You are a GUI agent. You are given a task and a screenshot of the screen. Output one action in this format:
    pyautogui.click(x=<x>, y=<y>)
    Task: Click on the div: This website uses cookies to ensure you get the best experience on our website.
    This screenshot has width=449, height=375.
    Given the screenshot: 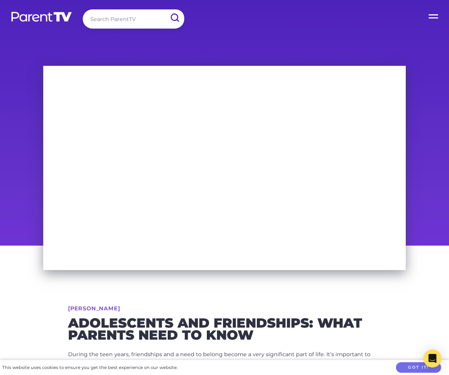 What is the action you would take?
    pyautogui.click(x=90, y=367)
    